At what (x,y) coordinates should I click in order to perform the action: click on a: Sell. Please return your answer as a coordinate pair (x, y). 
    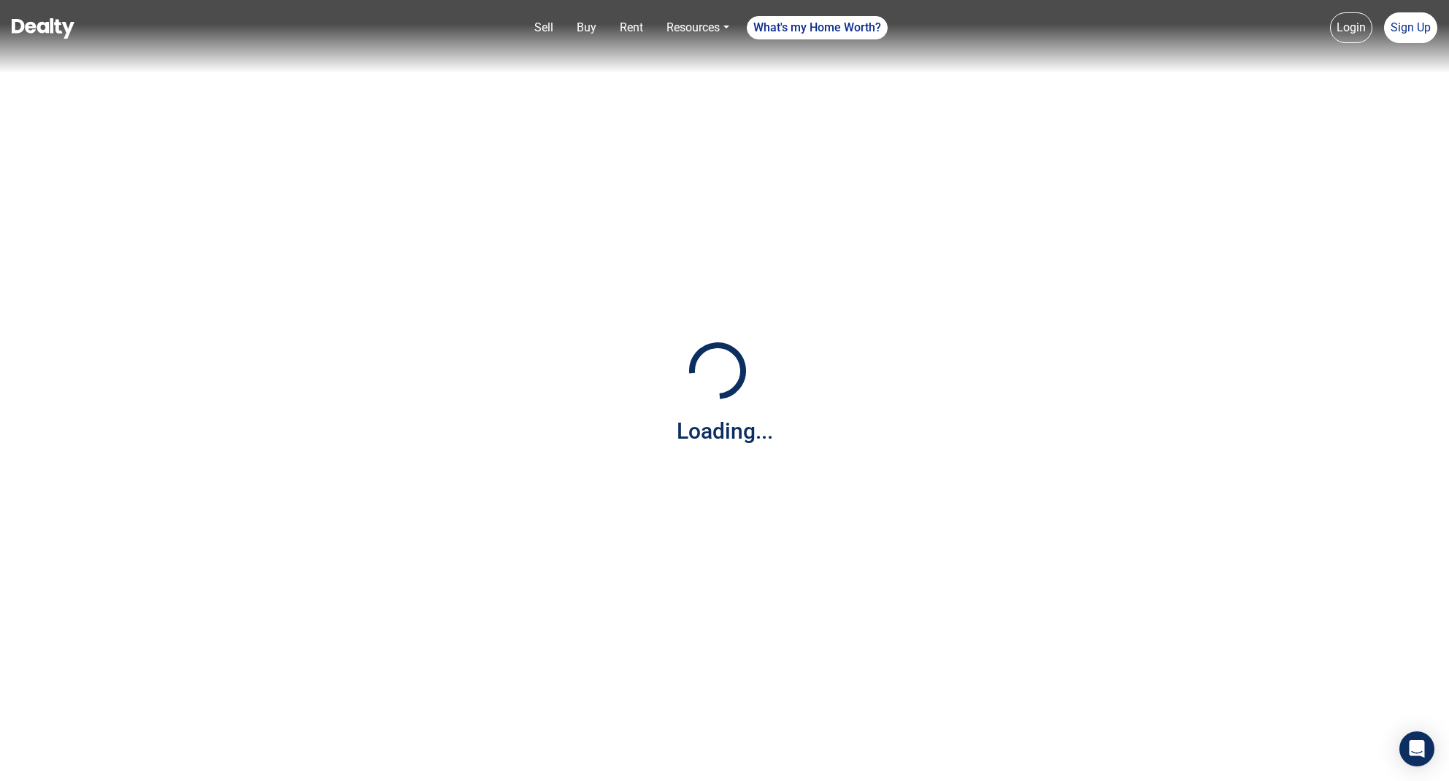
    Looking at the image, I should click on (544, 28).